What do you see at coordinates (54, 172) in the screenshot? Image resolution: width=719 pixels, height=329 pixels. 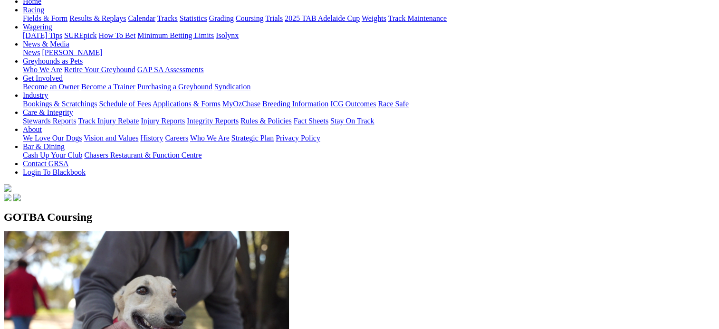 I see `a: Login To Blackbook` at bounding box center [54, 172].